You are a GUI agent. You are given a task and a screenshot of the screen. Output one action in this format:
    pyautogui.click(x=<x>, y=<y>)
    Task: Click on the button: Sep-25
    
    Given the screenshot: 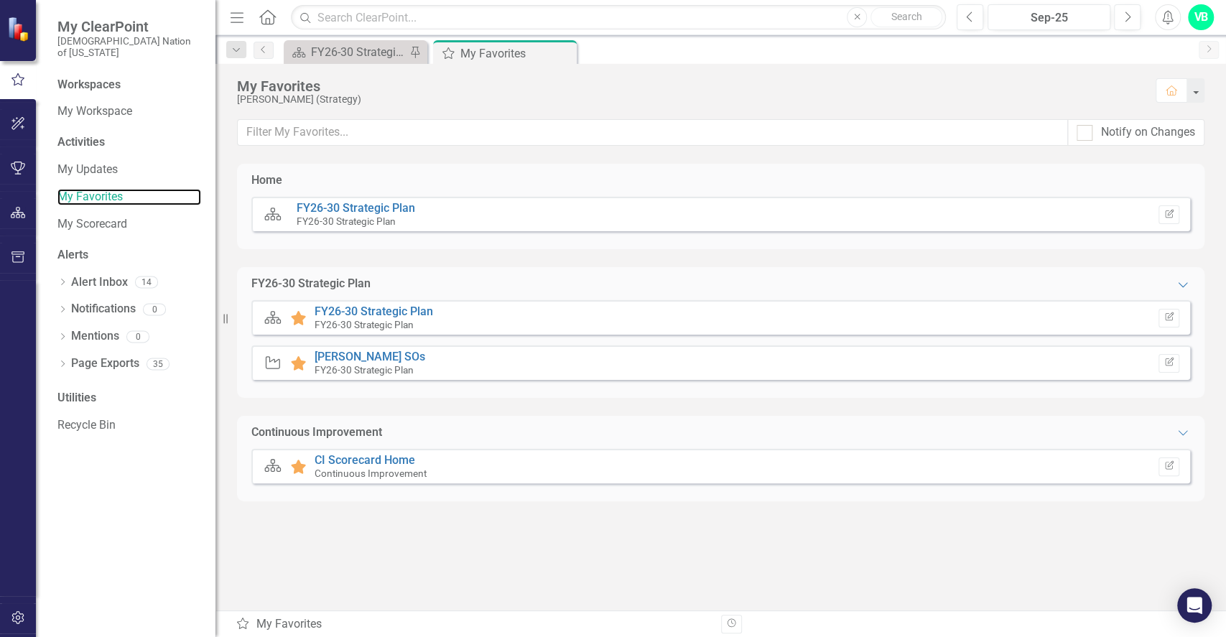 What is the action you would take?
    pyautogui.click(x=1048, y=17)
    